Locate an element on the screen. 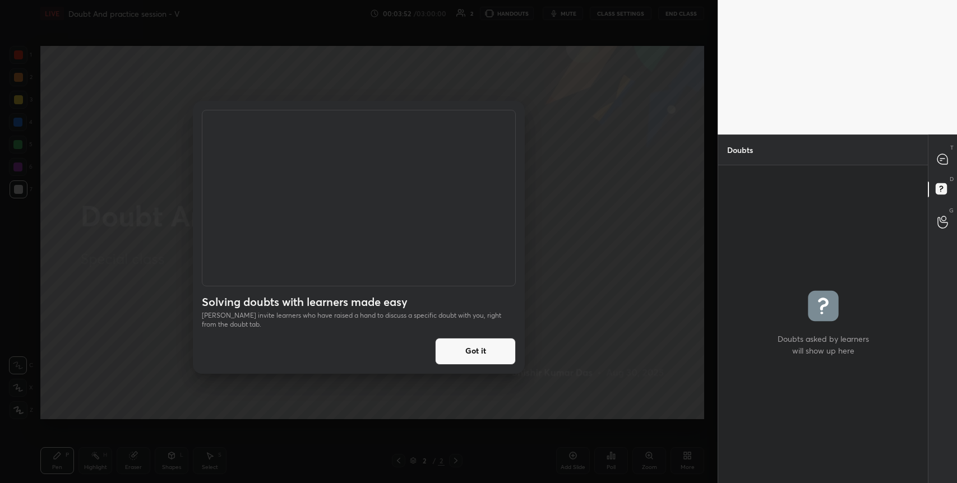 The height and width of the screenshot is (483, 957). p: T is located at coordinates (952, 147).